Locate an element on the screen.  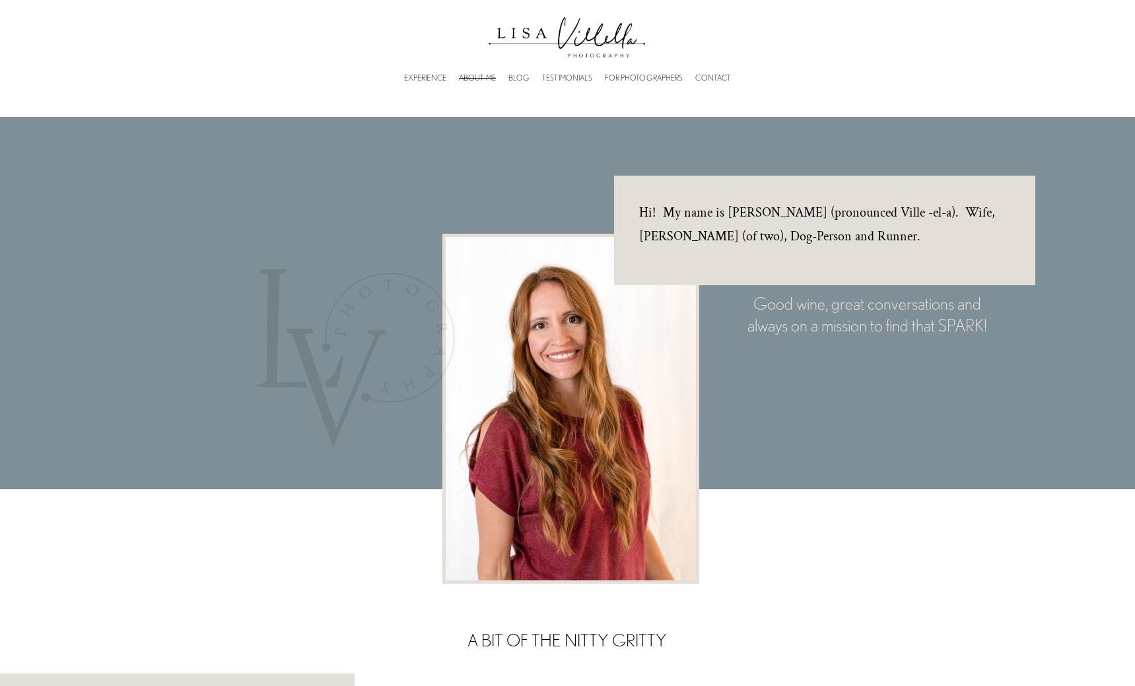
img: Lisa Villella Photography is located at coordinates (567, 34).